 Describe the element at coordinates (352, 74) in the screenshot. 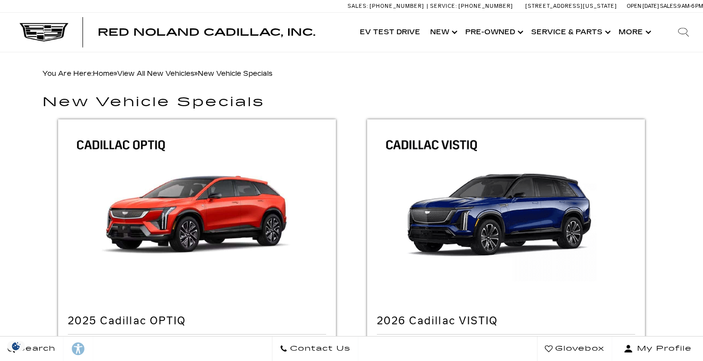

I see `div: Breadcrumbs` at that location.